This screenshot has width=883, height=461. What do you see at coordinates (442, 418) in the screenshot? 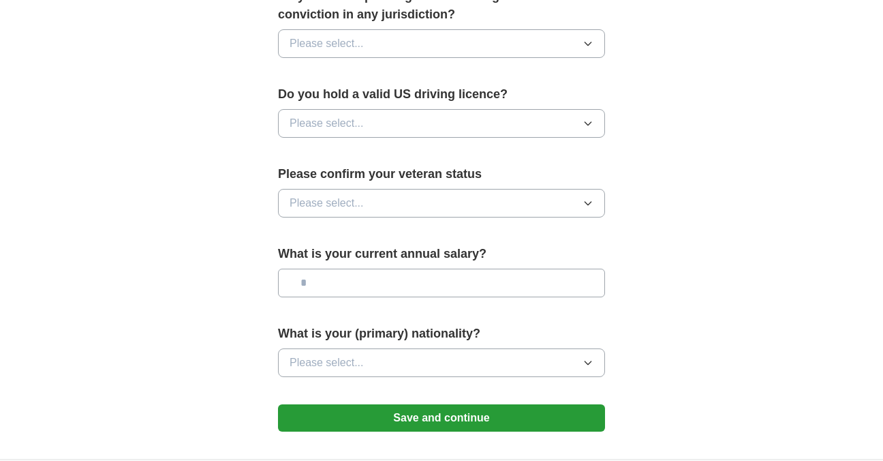
I see `button: Save and continue` at bounding box center [442, 418].